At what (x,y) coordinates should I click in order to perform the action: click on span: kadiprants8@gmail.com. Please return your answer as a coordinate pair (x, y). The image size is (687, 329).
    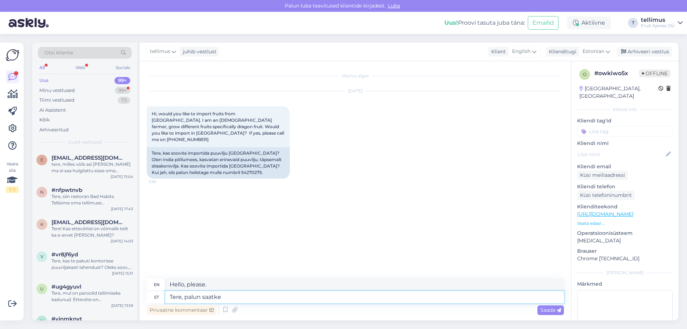
    Looking at the image, I should click on (89, 222).